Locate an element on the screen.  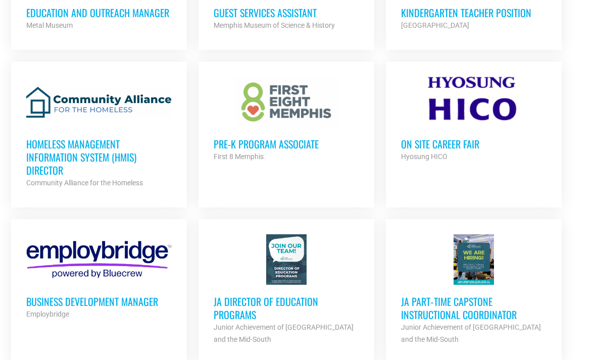
strong: Hyosung HICO is located at coordinates (424, 157).